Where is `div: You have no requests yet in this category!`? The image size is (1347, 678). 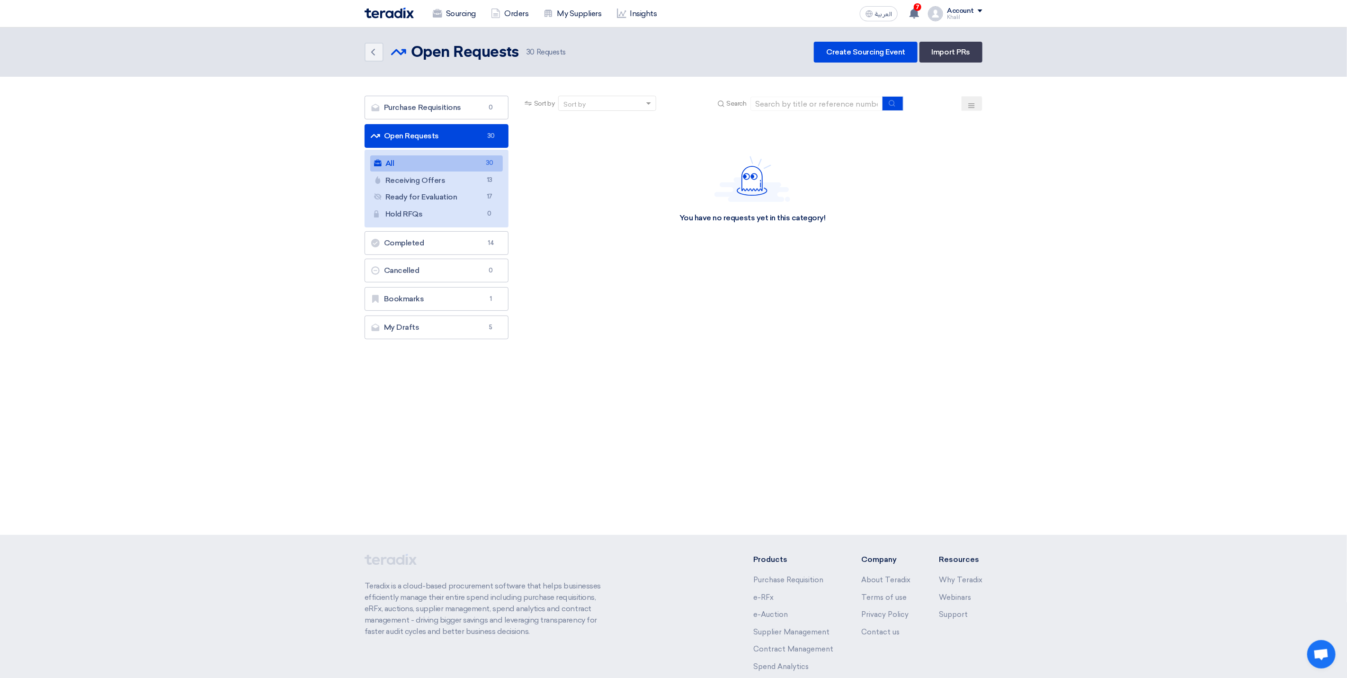
div: You have no requests yet in this category! is located at coordinates (752, 218).